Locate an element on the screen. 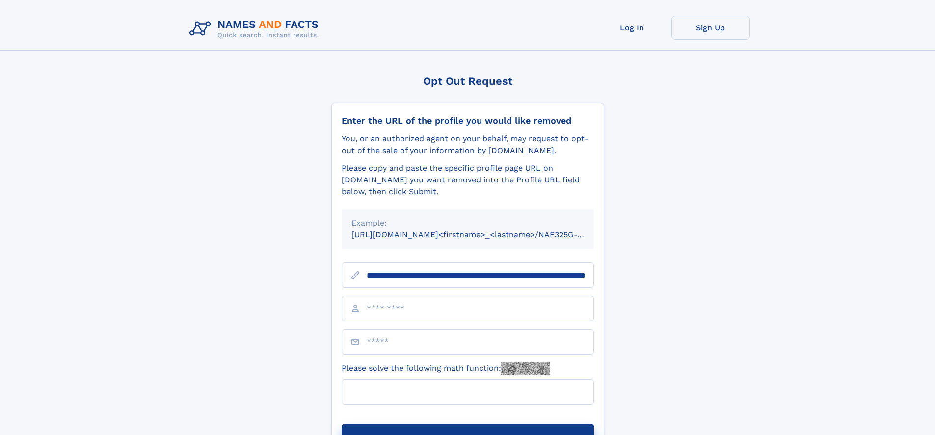 This screenshot has width=935, height=435. a: Sign Up is located at coordinates (710, 27).